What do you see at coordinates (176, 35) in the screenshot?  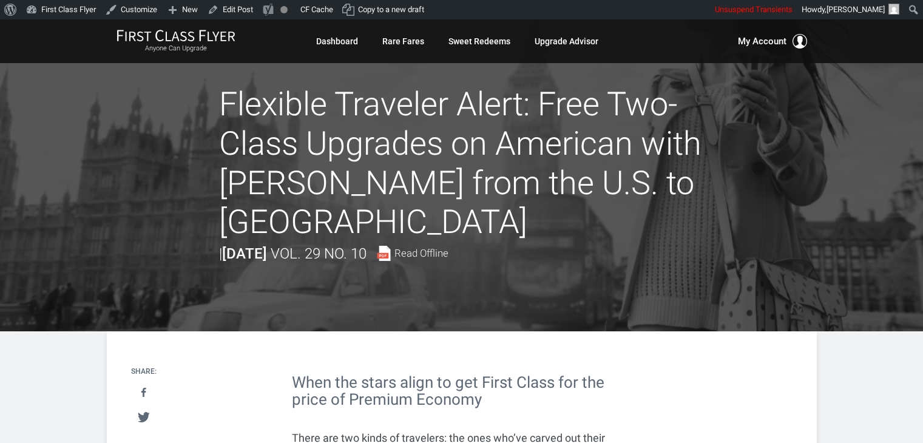 I see `img: First Class Flyer` at bounding box center [176, 35].